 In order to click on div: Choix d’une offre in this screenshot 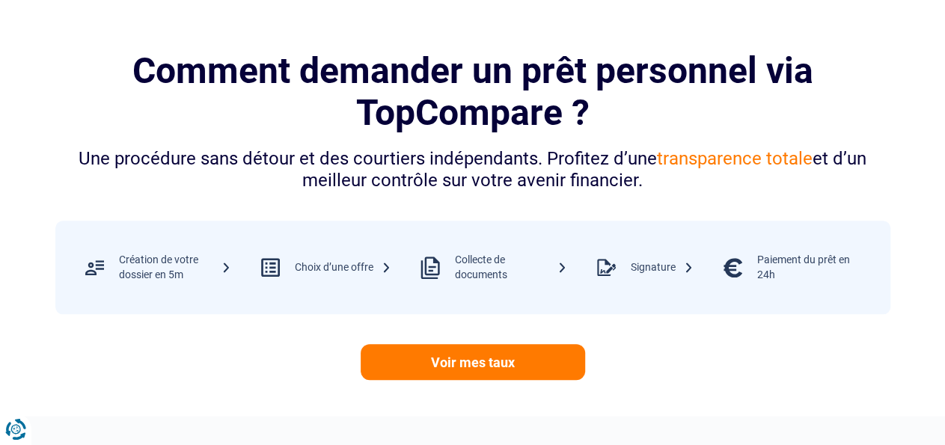, I will do `click(343, 268)`.